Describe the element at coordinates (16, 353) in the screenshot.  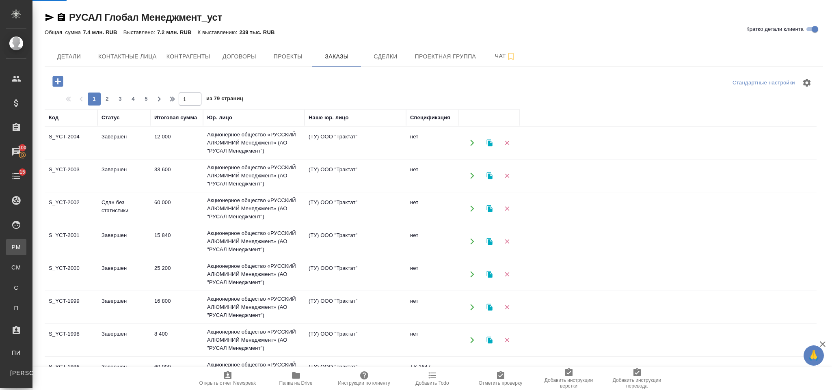
I see `a: ПИ` at that location.